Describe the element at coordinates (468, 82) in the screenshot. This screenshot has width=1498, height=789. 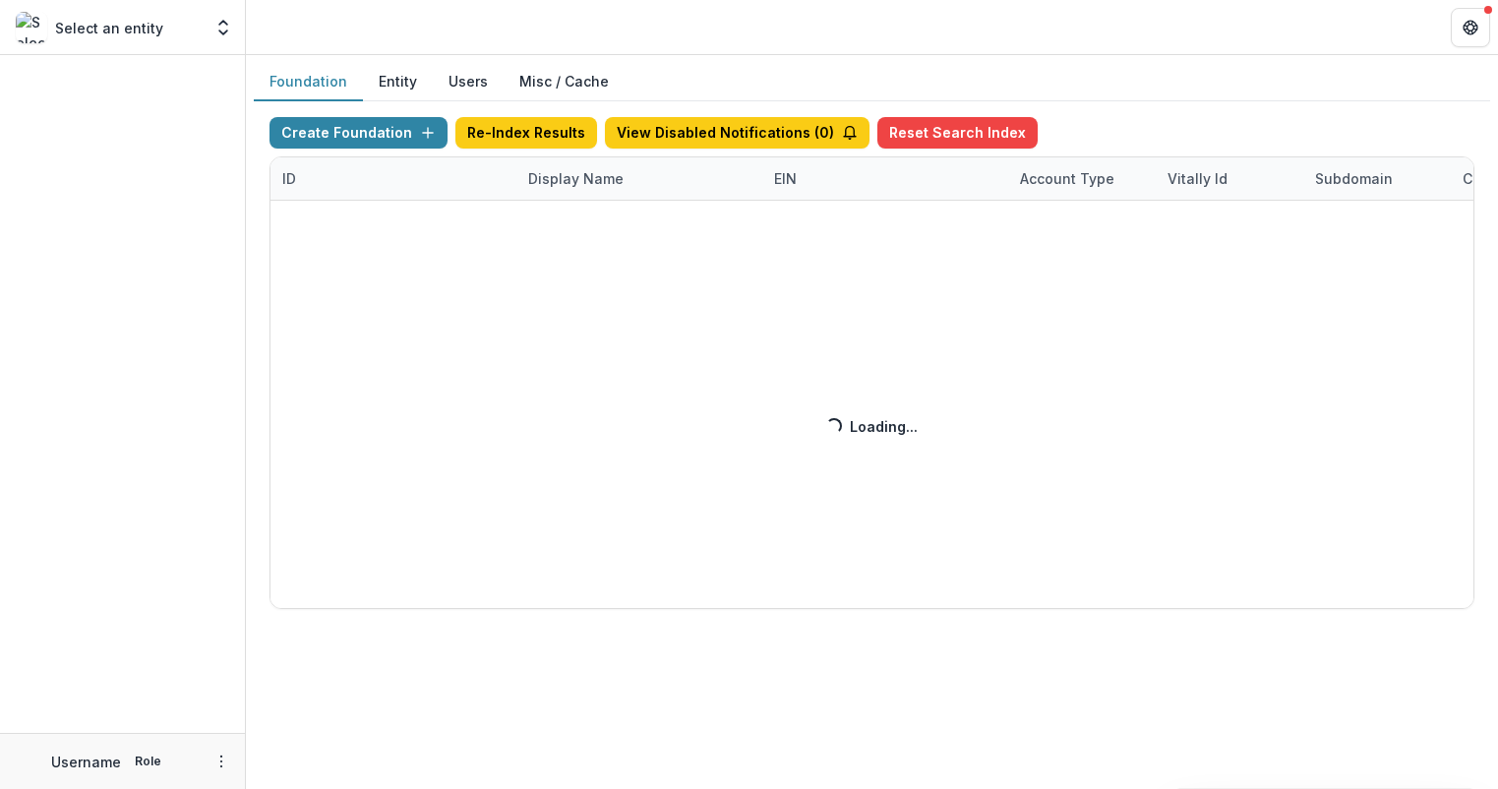
I see `button: Users` at that location.